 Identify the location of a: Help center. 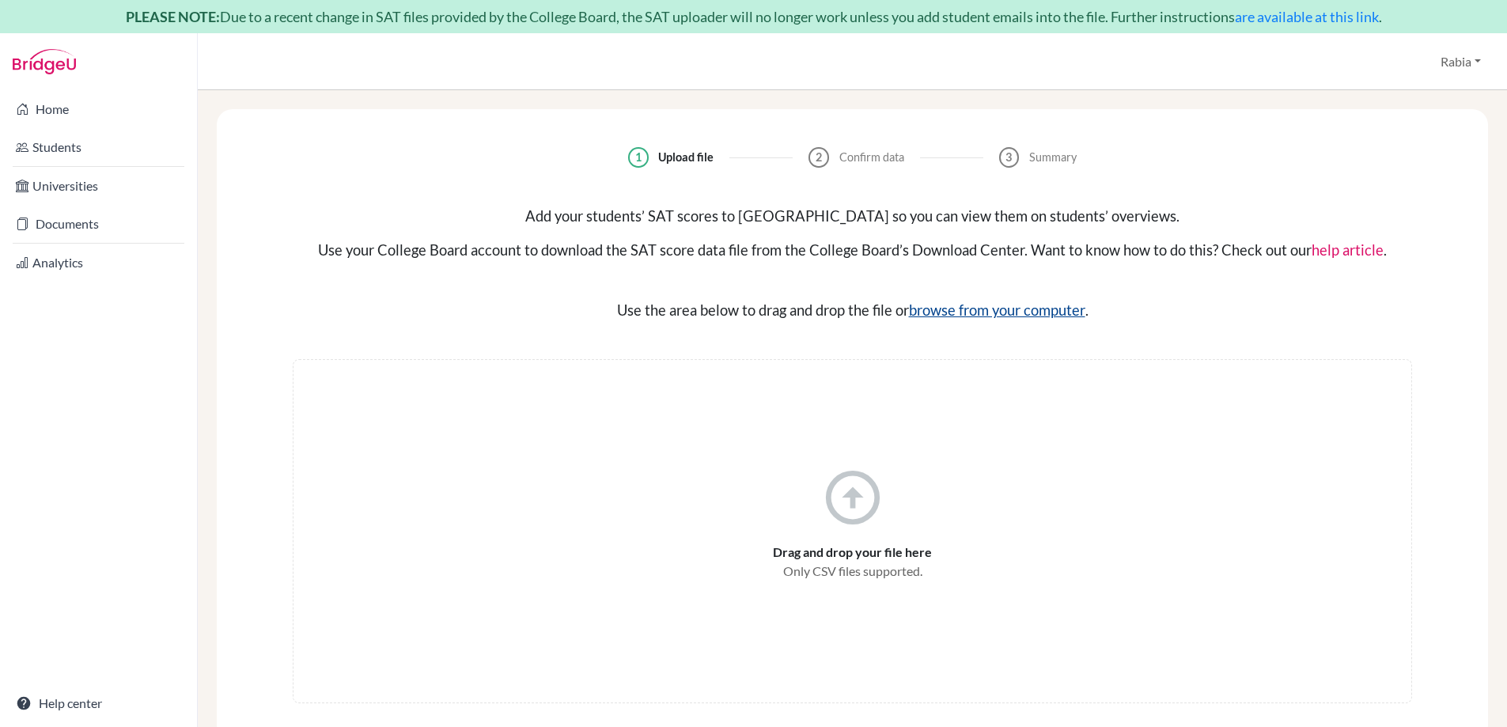
(98, 703).